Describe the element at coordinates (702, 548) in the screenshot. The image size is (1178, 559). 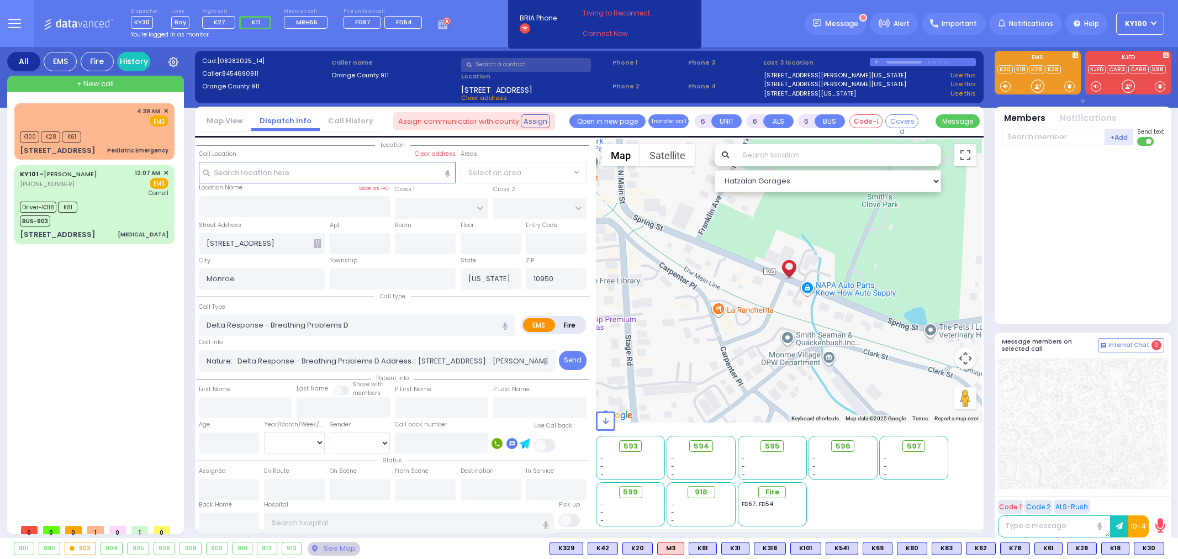
I see `div: K81` at that location.